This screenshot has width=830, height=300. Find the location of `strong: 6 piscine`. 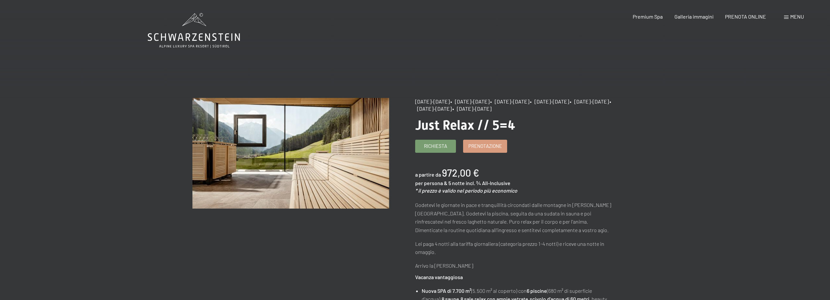

strong: 6 piscine is located at coordinates (537, 290).